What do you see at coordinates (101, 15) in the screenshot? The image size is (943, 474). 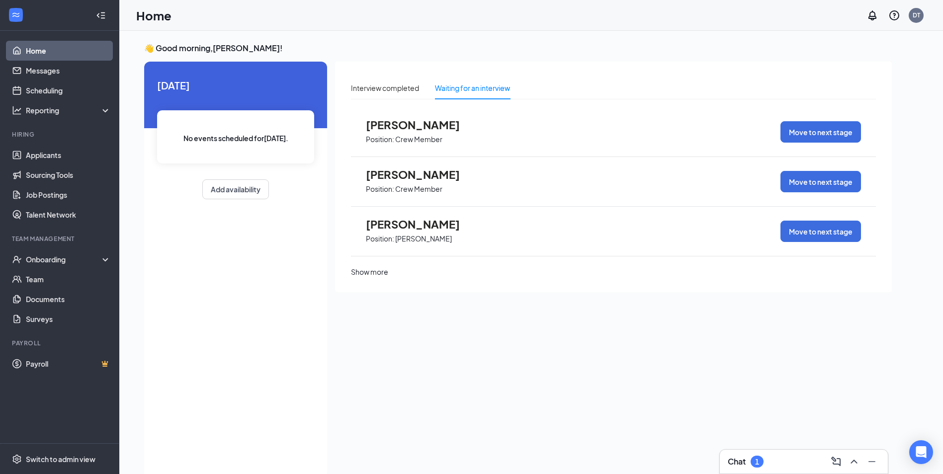 I see `svg: Collapse` at bounding box center [101, 15].